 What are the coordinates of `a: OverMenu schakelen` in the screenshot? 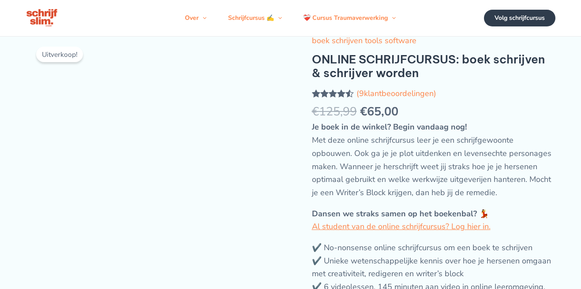 It's located at (195, 18).